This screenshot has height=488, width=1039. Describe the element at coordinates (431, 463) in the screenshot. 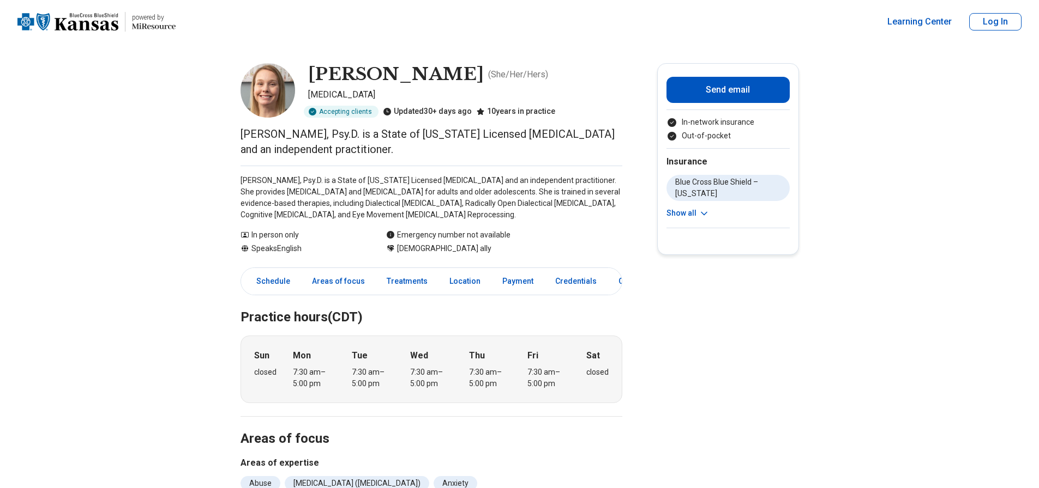

I see `h3: Areas of expertise` at that location.